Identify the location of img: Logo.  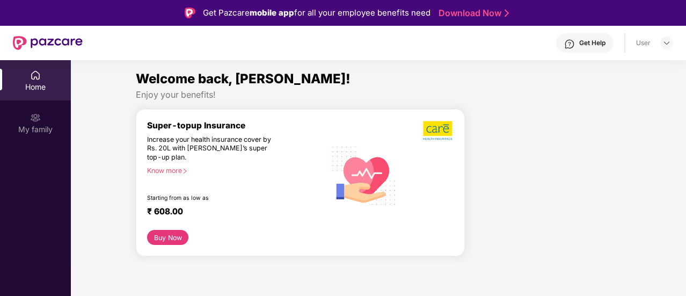
(190, 13).